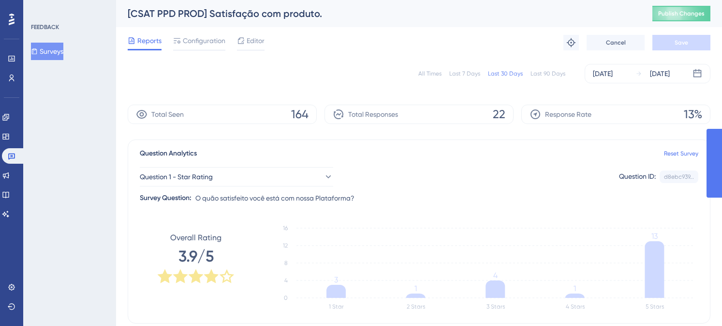 The width and height of the screenshot is (722, 326). I want to click on span: 22, so click(499, 114).